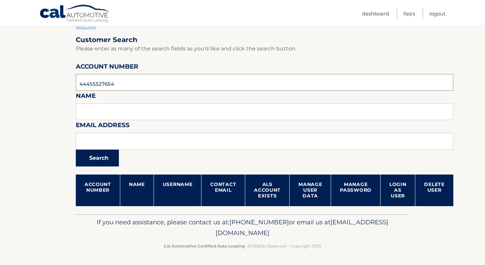 The width and height of the screenshot is (485, 265). Describe the element at coordinates (438, 13) in the screenshot. I see `a: Logout` at that location.